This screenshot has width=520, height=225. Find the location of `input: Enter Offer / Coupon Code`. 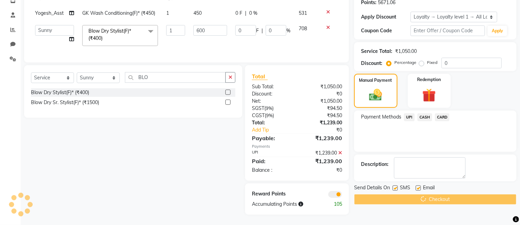

input: Enter Offer / Coupon Code is located at coordinates (448, 31).